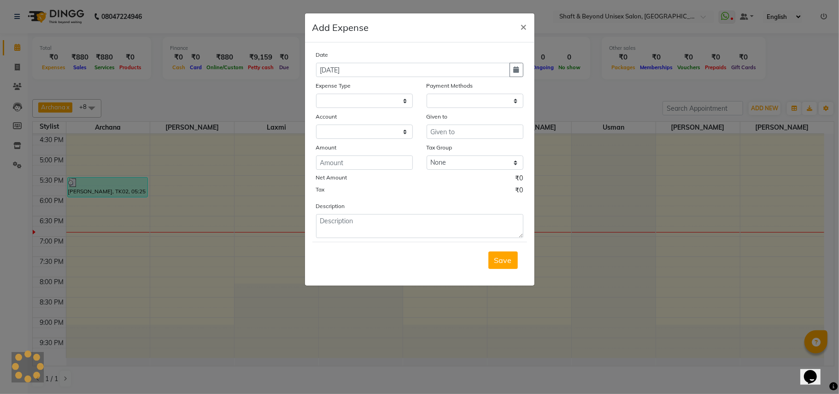 Image resolution: width=839 pixels, height=394 pixels. I want to click on label: Amount, so click(326, 147).